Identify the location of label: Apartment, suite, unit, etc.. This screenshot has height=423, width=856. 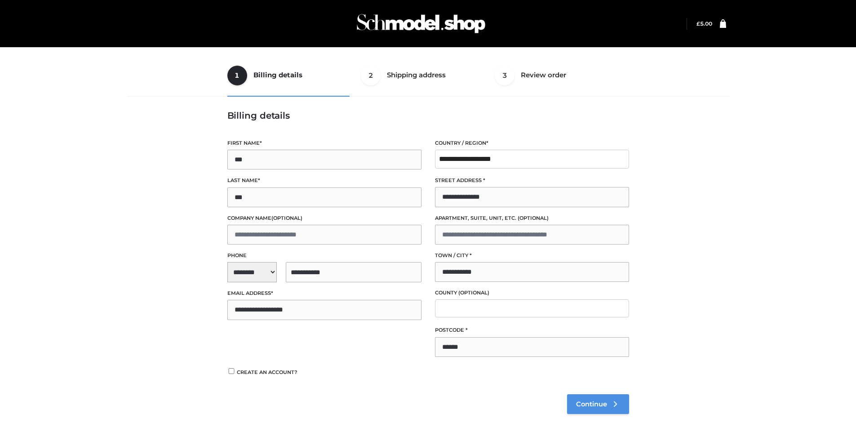
(532, 218).